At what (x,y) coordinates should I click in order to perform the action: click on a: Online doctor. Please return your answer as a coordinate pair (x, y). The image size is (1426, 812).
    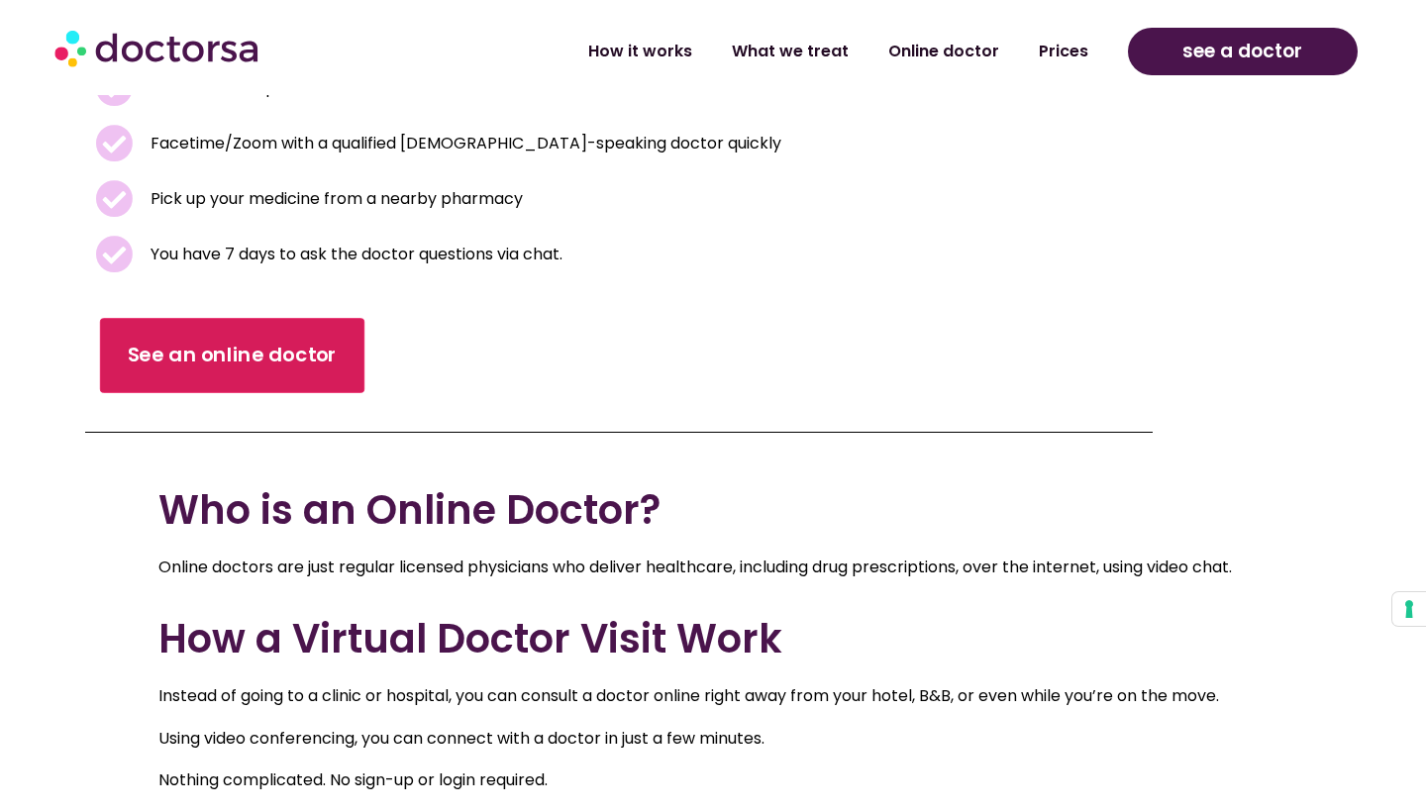
    Looking at the image, I should click on (944, 52).